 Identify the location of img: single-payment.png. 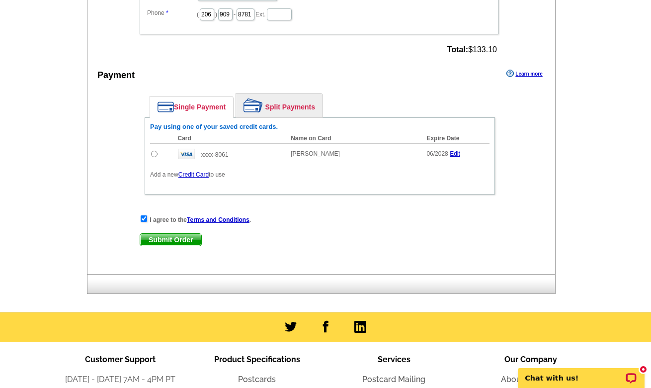
(165, 107).